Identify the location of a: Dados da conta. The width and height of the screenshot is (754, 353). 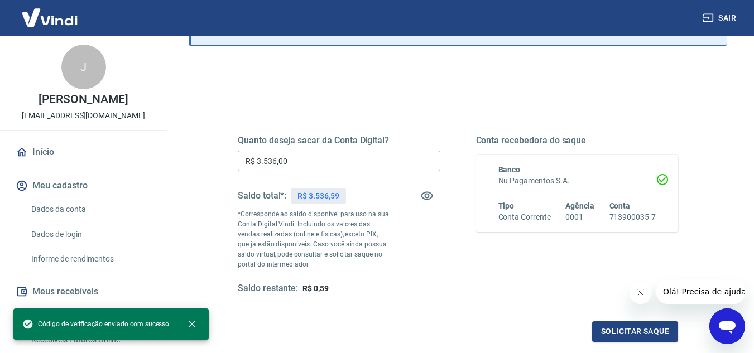
(90, 209).